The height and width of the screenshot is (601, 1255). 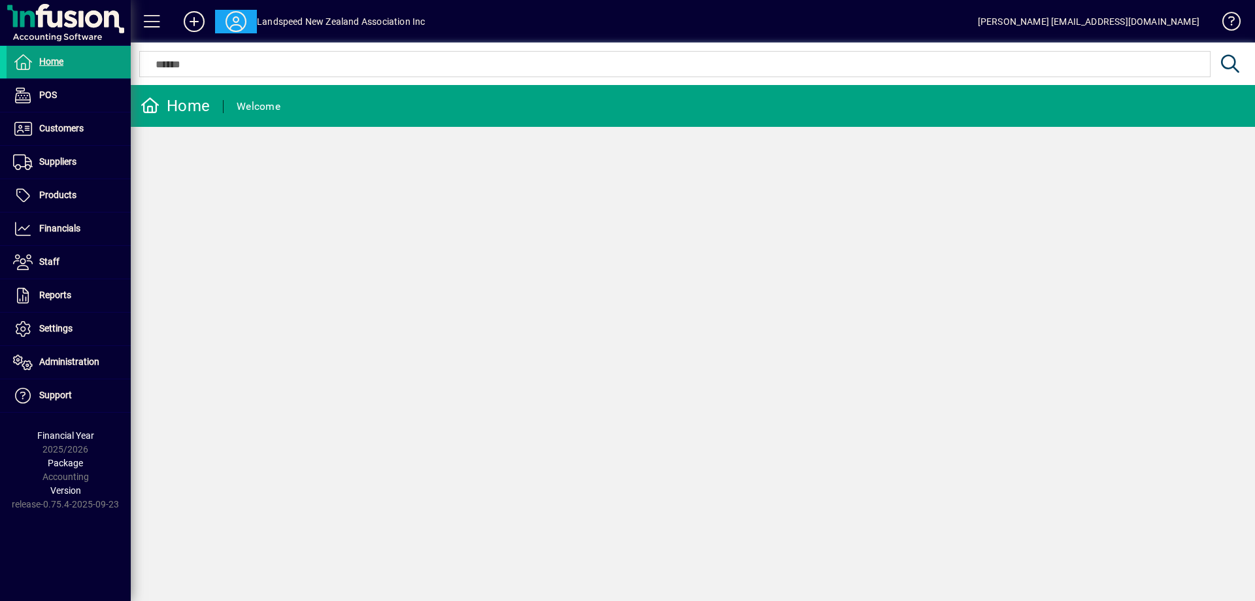 I want to click on span: Suppliers, so click(x=58, y=161).